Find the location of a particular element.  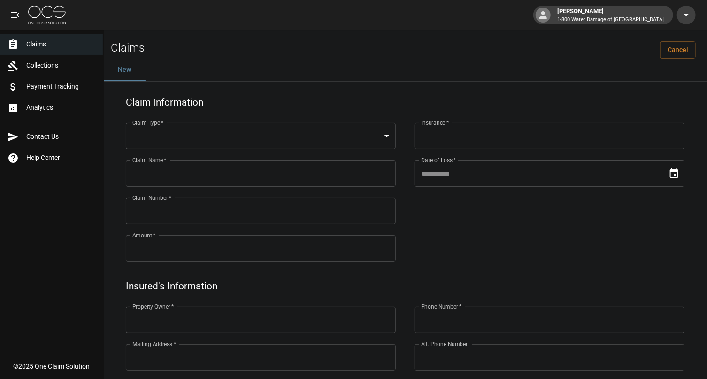

span: Collections is located at coordinates (61, 65).